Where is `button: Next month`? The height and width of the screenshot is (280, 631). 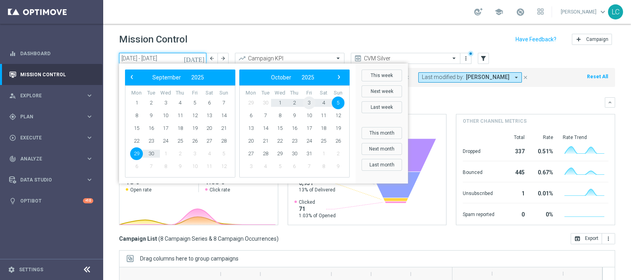 button: Next month is located at coordinates (382, 149).